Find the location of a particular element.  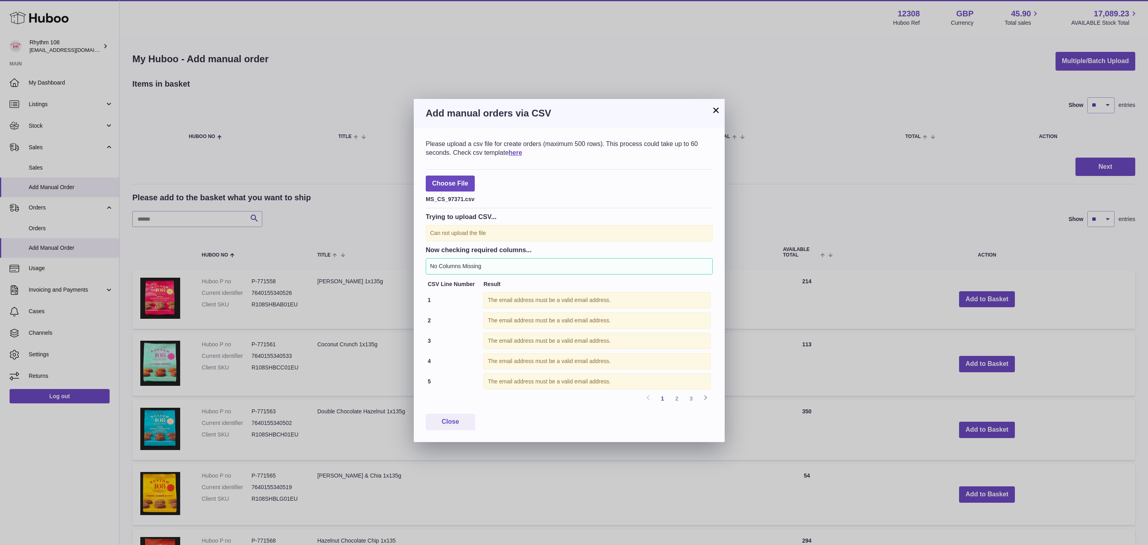

button: Close is located at coordinates (451, 422).